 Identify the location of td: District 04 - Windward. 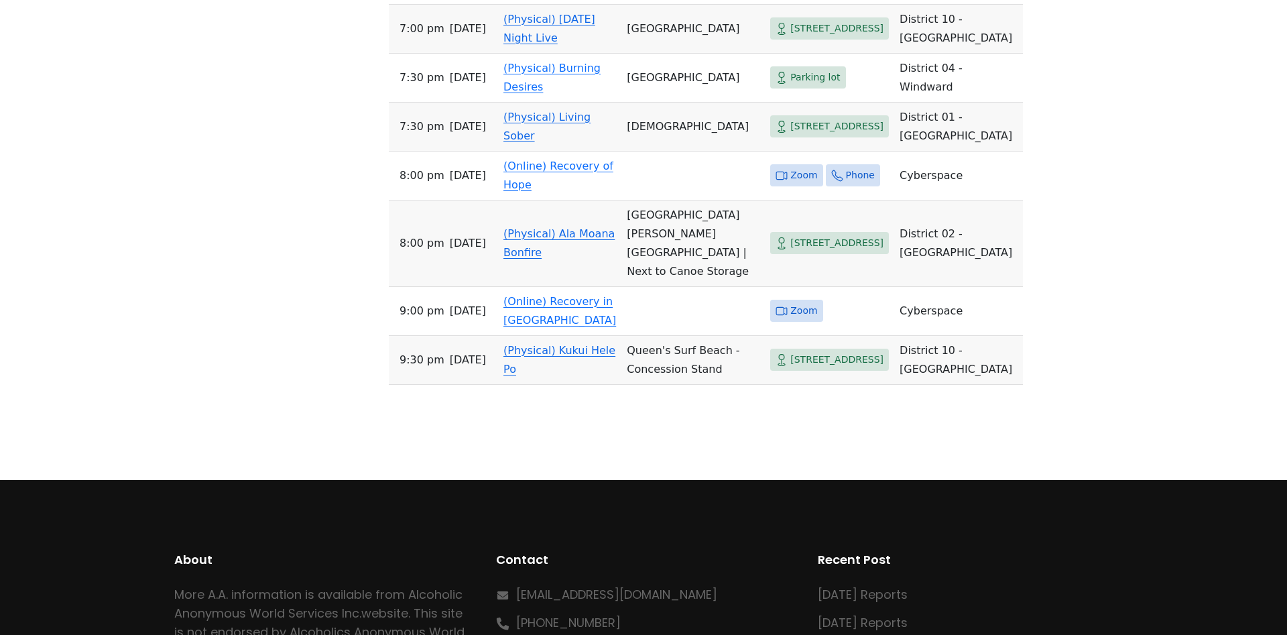
(959, 78).